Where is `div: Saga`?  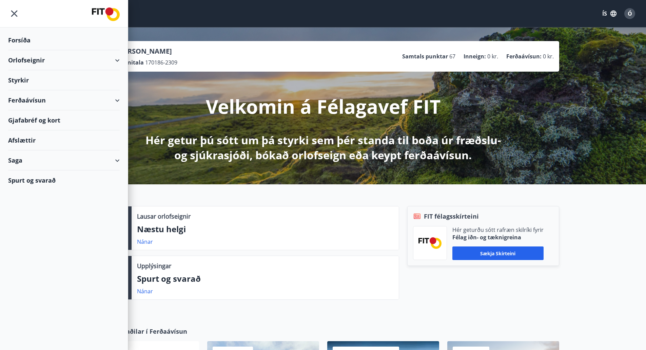
div: Saga is located at coordinates (64, 160).